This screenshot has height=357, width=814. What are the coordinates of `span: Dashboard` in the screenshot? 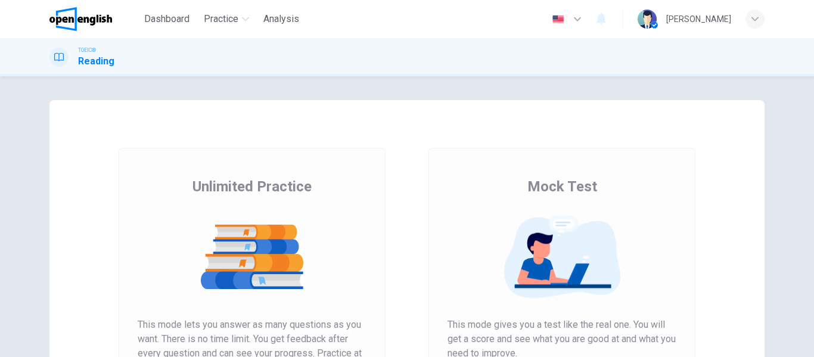 It's located at (167, 19).